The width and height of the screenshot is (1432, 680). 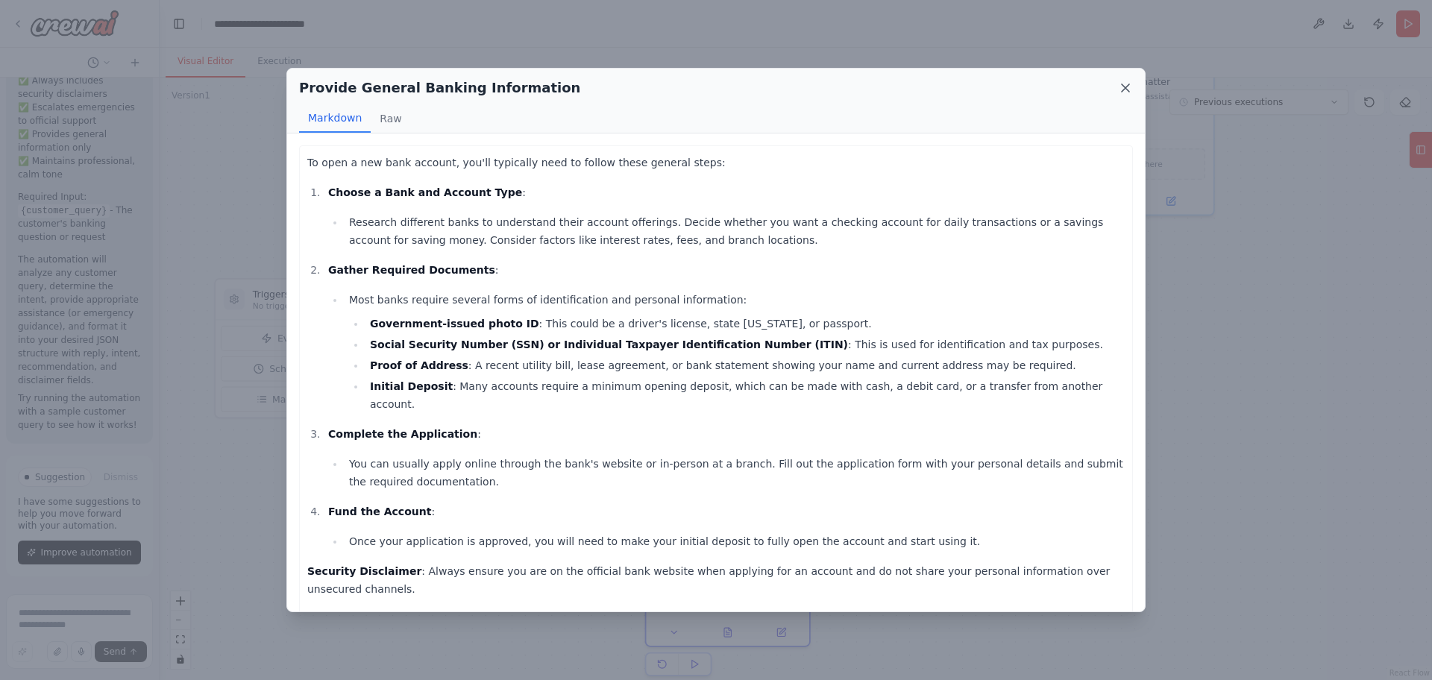 What do you see at coordinates (439, 88) in the screenshot?
I see `h2: Provide General Banking Information` at bounding box center [439, 88].